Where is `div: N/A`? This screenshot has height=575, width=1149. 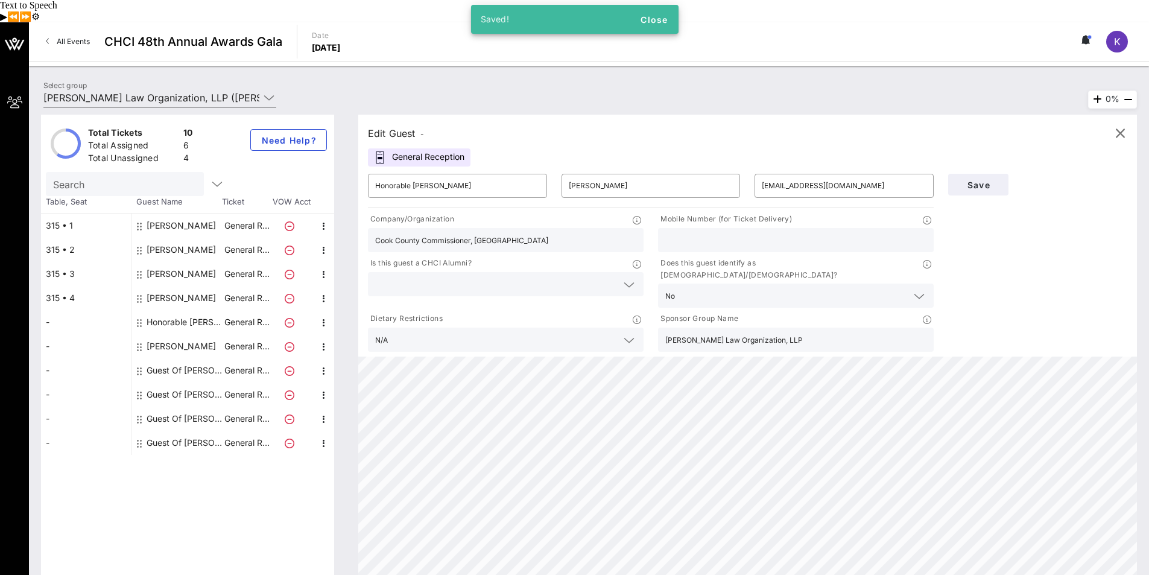
div: N/A is located at coordinates (381, 340).